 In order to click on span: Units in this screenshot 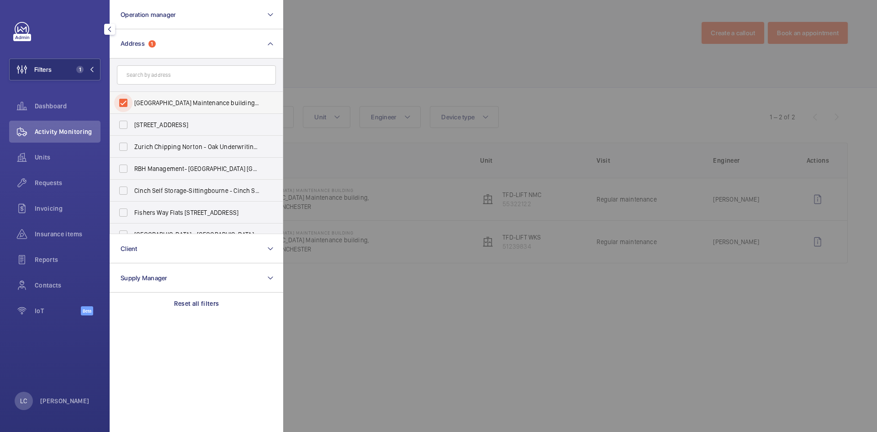, I will do `click(68, 157)`.